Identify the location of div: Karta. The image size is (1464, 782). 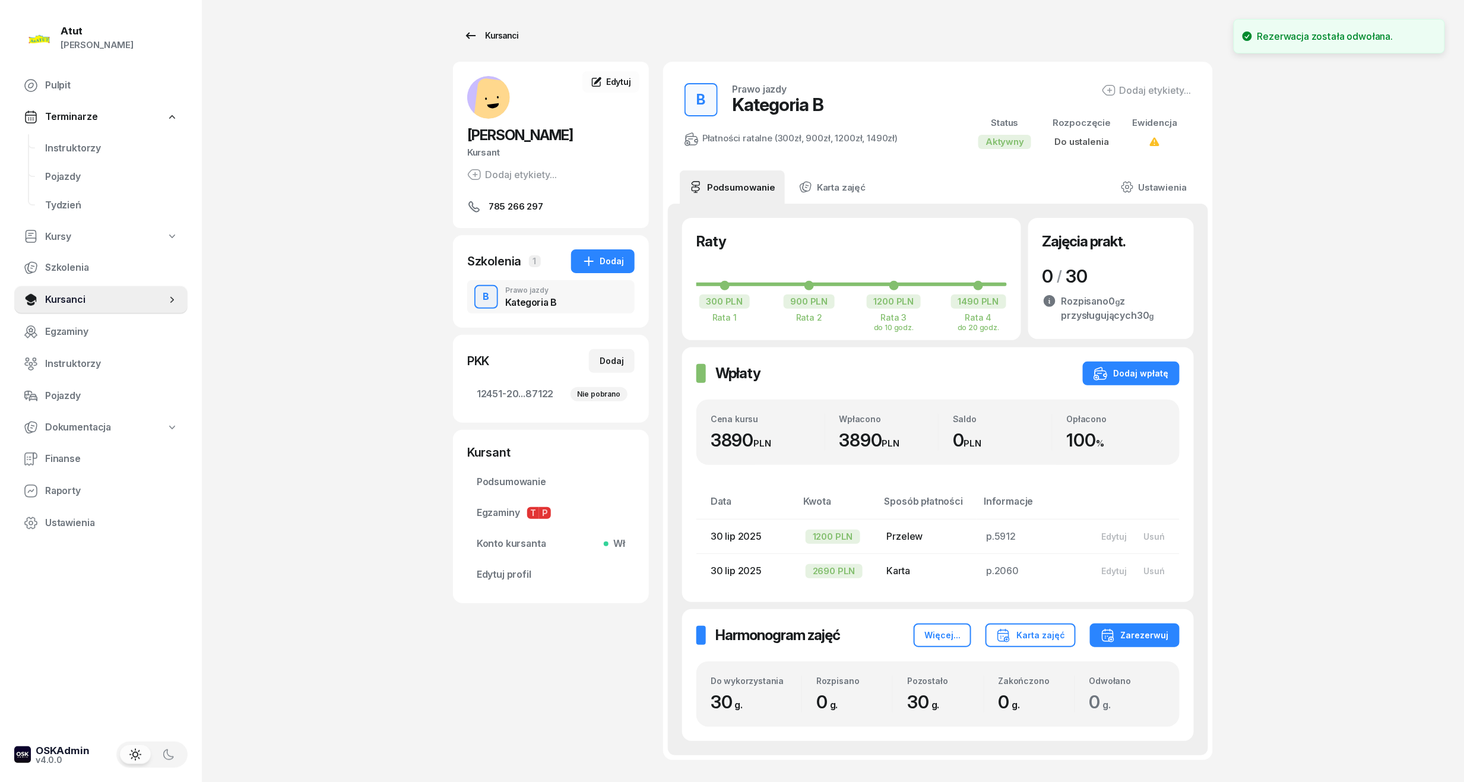
(927, 571).